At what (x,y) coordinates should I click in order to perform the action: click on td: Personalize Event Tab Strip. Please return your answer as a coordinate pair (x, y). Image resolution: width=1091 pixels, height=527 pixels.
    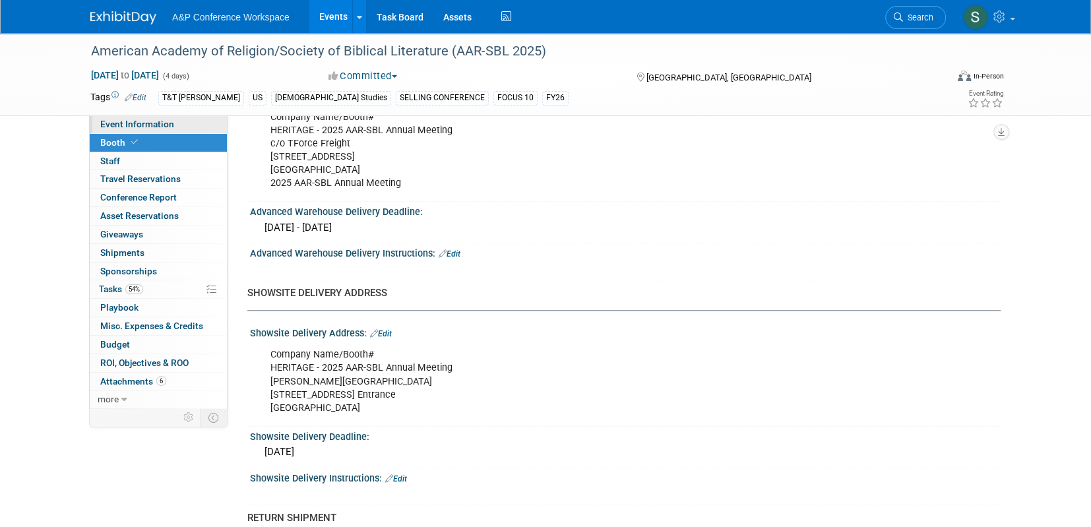
    Looking at the image, I should click on (189, 418).